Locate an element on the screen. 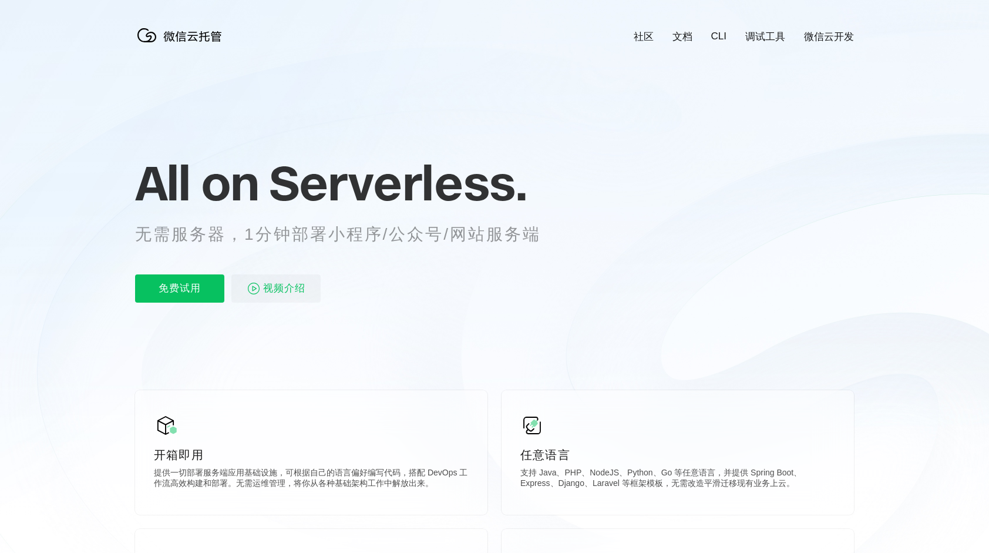  p: 支持 Java、PHP、NodeJS、Python、Go 等任意语言，并提供 Spring Boot、Express、Django、Laravel 等框架模板，无需改造平滑迁移现有业务上云。 is located at coordinates (678, 479).